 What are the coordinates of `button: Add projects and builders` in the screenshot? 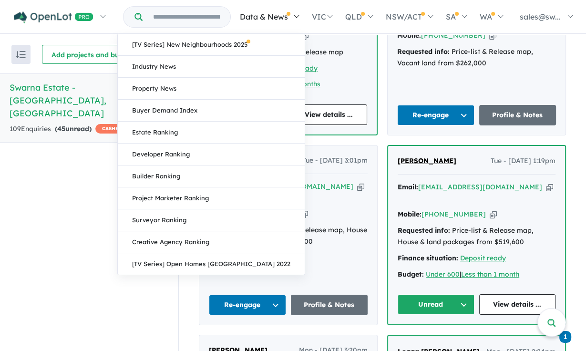 It's located at (94, 54).